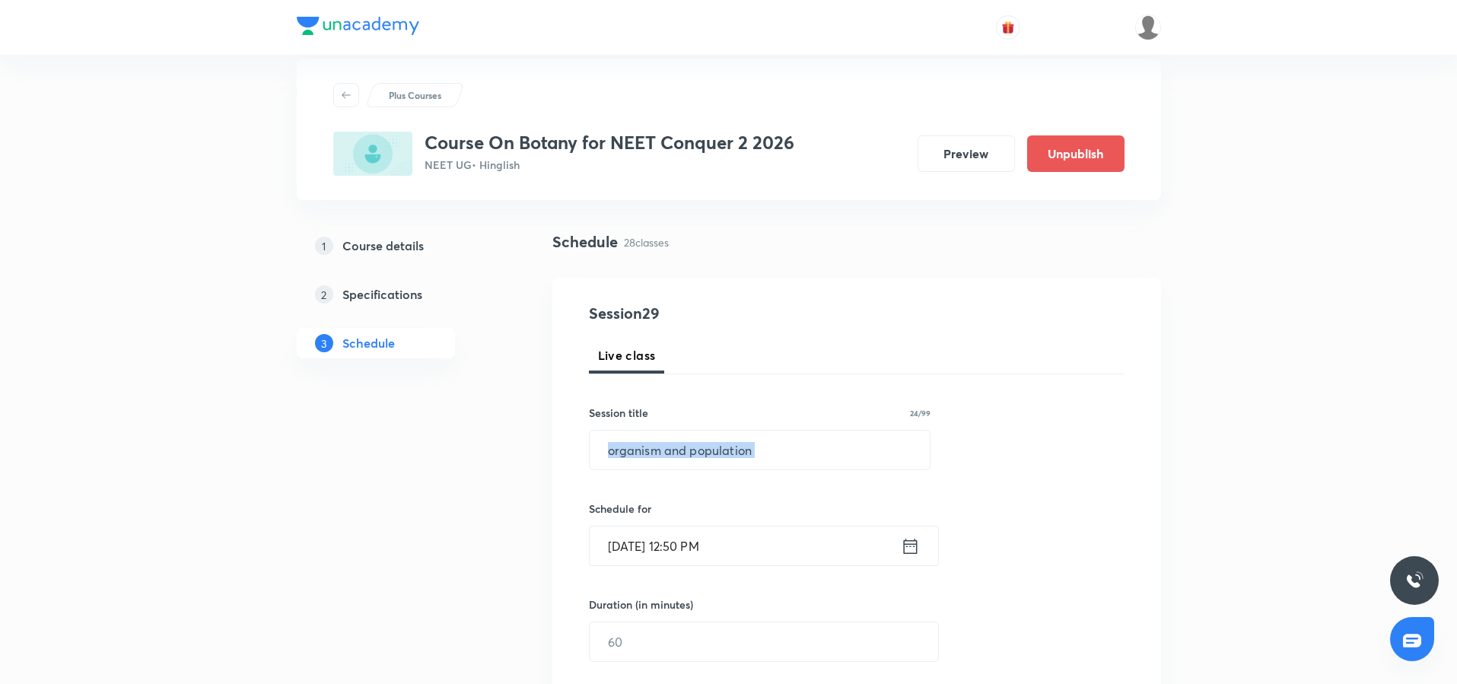 The height and width of the screenshot is (684, 1457). I want to click on h6: Duration (in minutes), so click(641, 604).